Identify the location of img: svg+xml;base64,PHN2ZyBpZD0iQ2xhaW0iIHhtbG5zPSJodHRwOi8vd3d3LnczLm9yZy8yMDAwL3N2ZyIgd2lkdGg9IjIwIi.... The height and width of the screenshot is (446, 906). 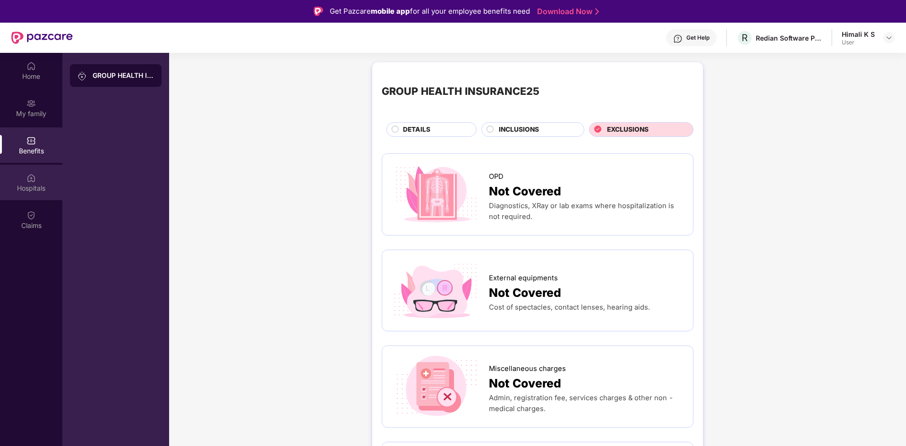
(31, 215).